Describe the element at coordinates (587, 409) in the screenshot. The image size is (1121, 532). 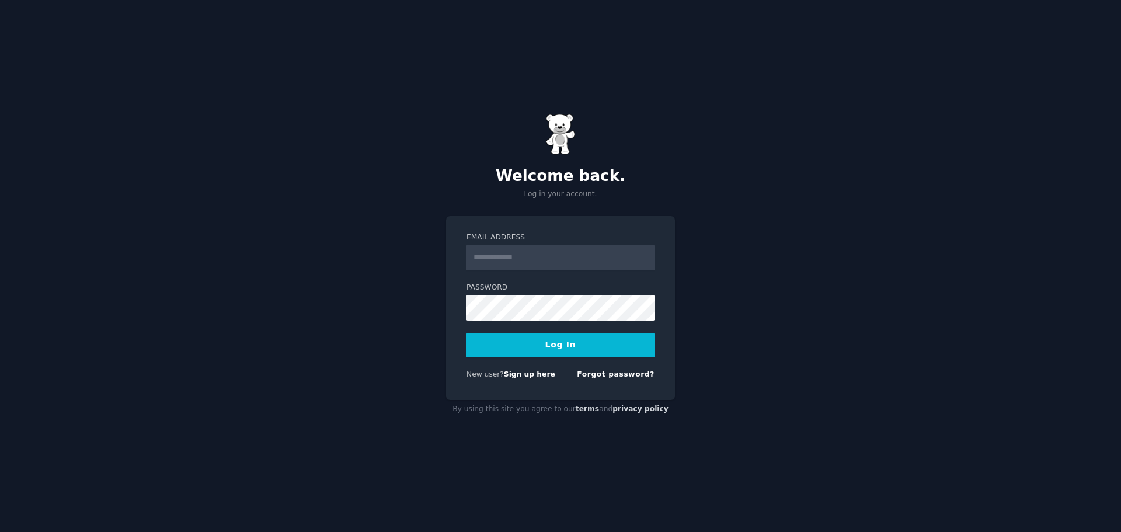
I see `a: terms` at that location.